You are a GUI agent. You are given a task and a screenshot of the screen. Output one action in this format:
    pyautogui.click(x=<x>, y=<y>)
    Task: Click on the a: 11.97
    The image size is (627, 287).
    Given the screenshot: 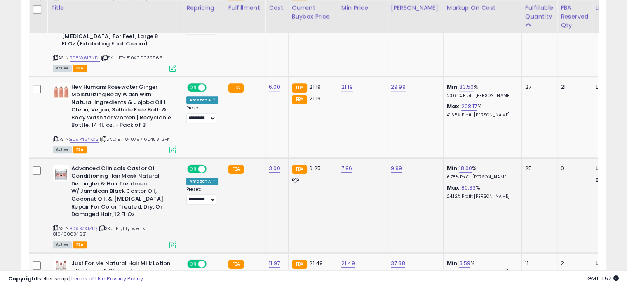 What is the action you would take?
    pyautogui.click(x=274, y=263)
    